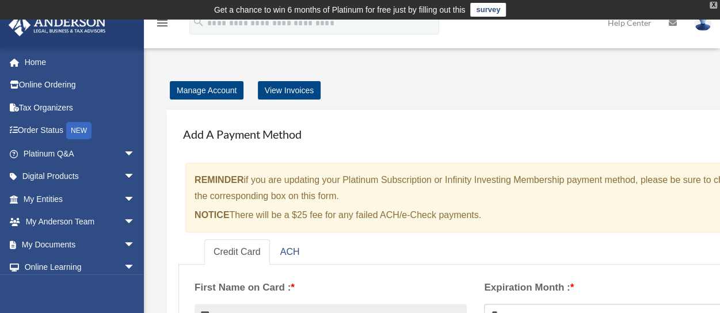  I want to click on i: search, so click(199, 22).